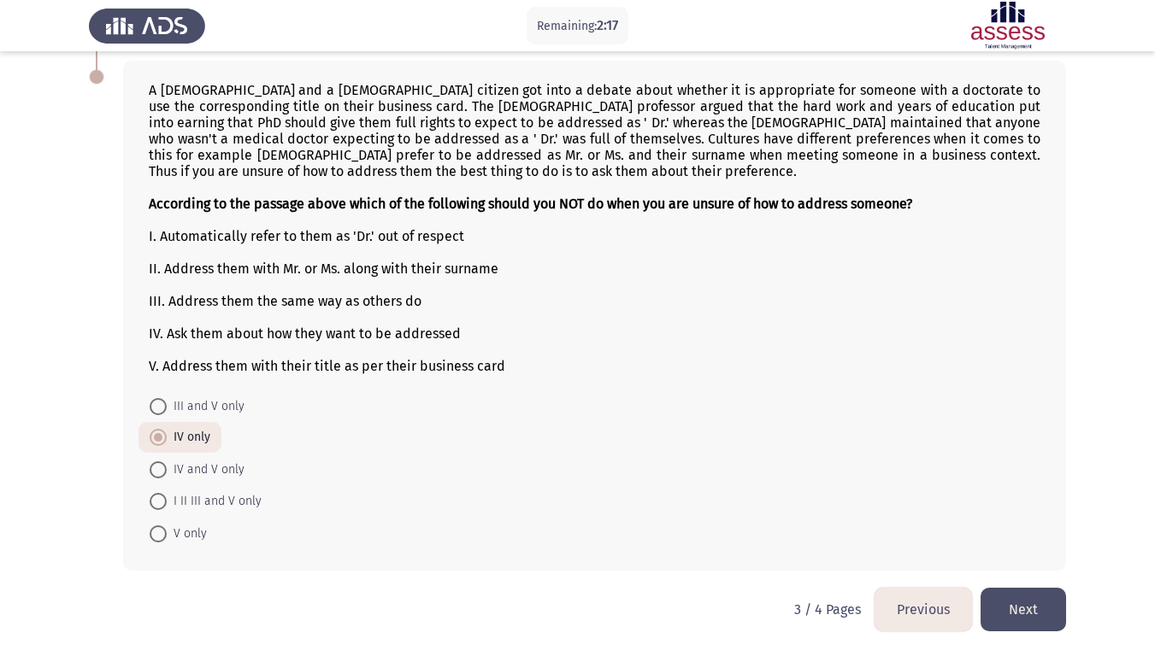 Image resolution: width=1155 pixels, height=656 pixels. I want to click on button: load next page, so click(1023, 609).